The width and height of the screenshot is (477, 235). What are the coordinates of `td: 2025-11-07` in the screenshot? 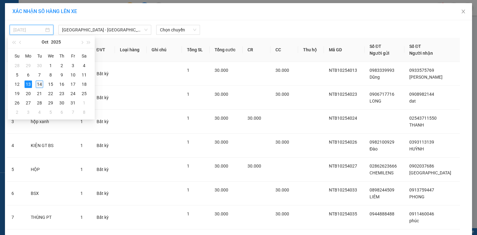 It's located at (73, 112).